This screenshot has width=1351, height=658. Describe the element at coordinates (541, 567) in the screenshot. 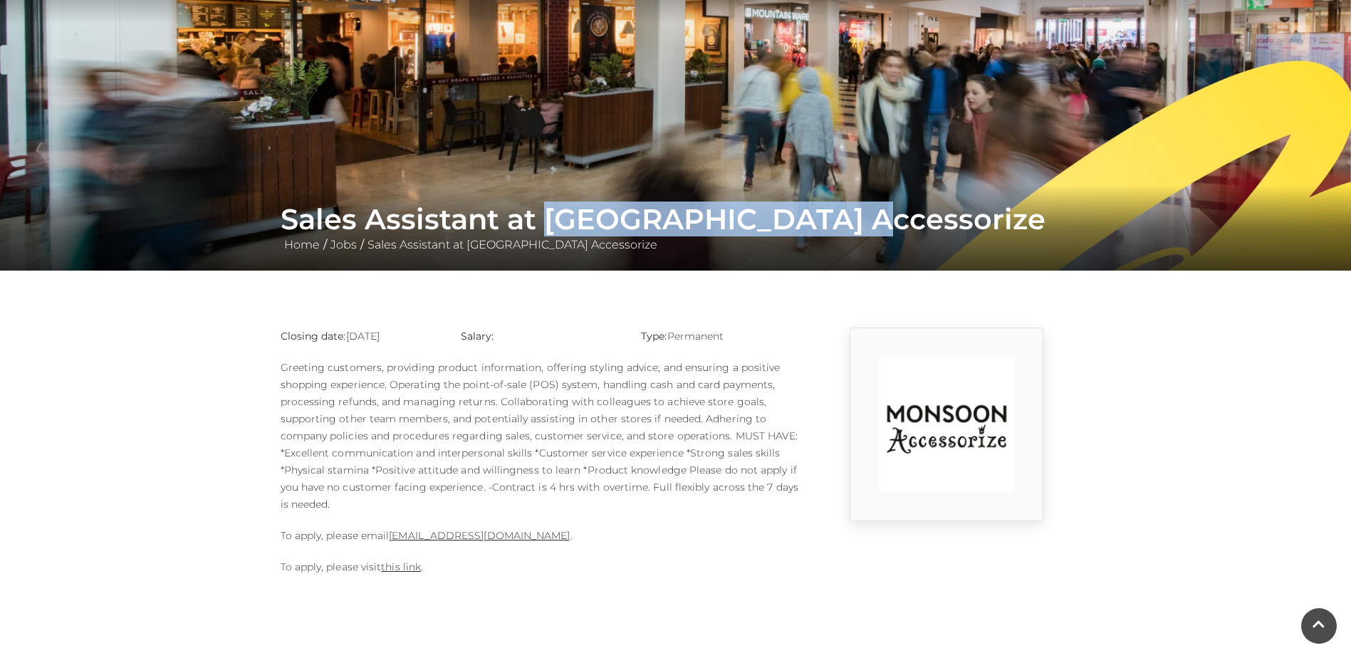

I see `p: To apply, please visit .` at that location.